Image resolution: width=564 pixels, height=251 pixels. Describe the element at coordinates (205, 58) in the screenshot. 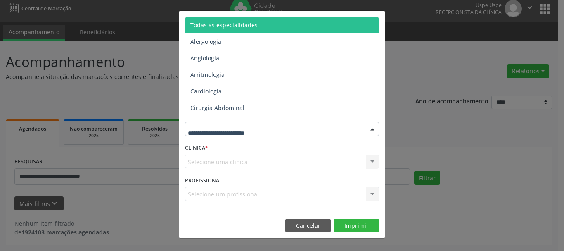

I see `span: Angiologia` at that location.